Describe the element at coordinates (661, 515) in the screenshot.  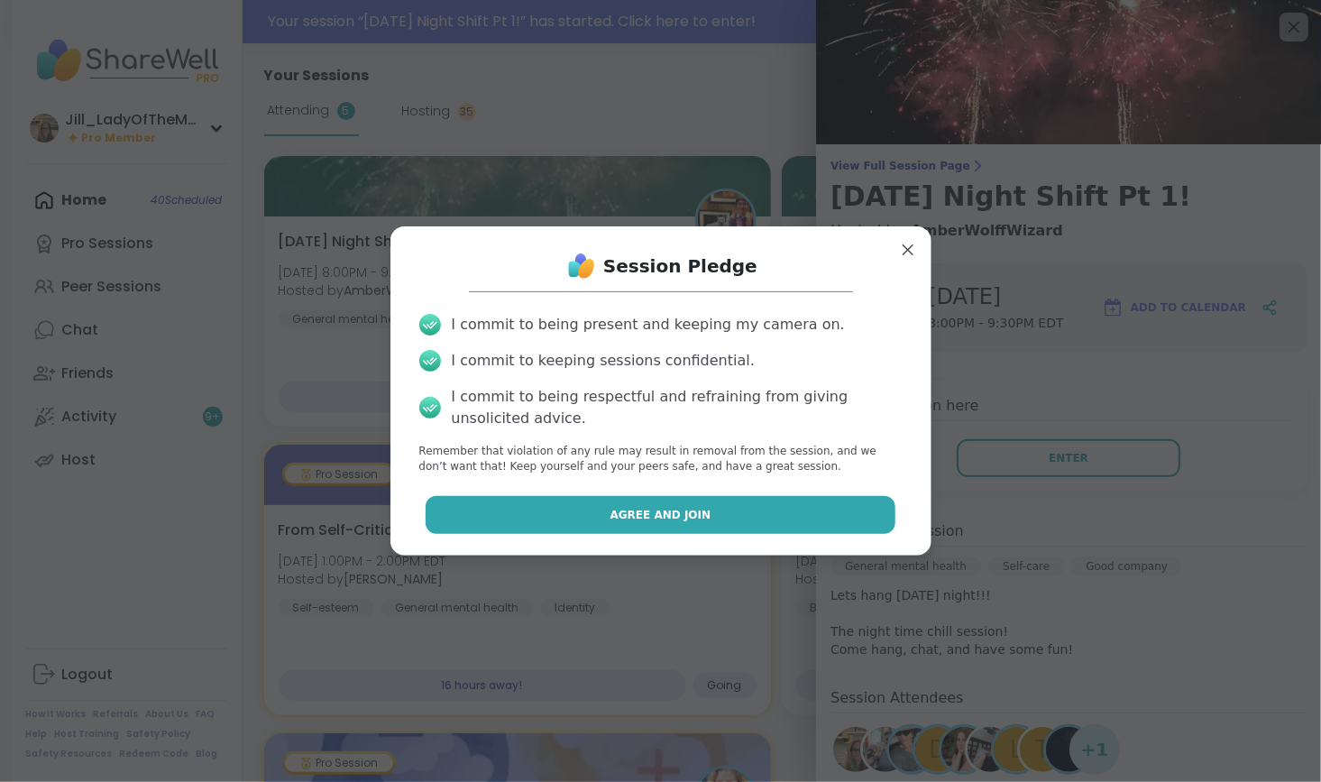
I see `span: Agree and Join` at that location.